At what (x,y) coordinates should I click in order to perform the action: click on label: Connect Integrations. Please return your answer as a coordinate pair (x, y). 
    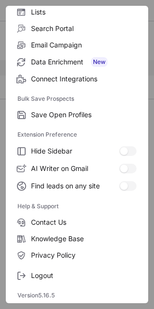
    Looking at the image, I should click on (77, 79).